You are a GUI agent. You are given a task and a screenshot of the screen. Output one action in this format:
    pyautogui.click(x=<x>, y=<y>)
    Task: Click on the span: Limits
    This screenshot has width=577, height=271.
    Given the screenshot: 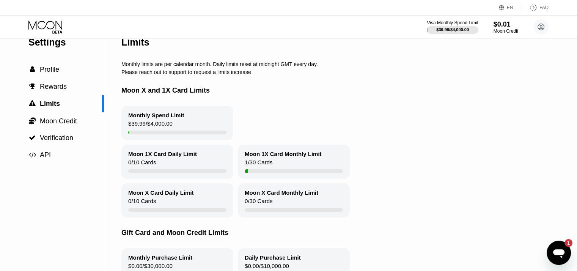 What is the action you would take?
    pyautogui.click(x=50, y=104)
    